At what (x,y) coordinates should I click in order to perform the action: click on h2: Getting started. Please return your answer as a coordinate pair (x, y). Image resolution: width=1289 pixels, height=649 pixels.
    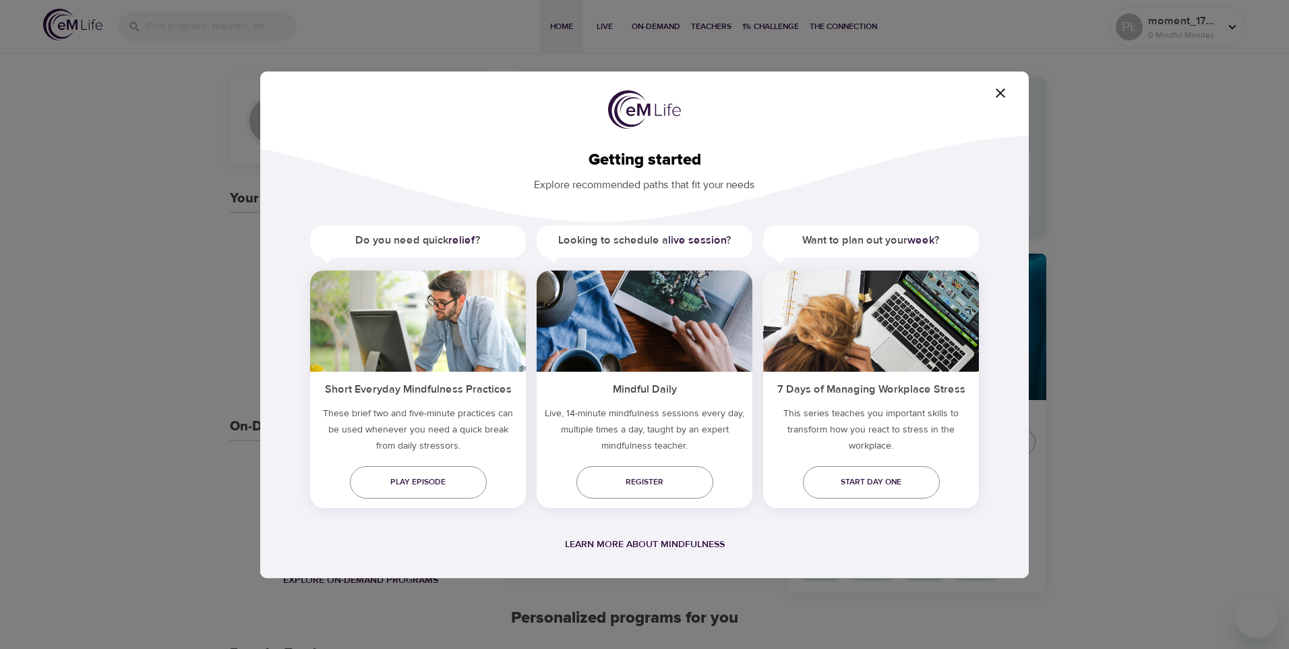
    Looking at the image, I should click on (645, 160).